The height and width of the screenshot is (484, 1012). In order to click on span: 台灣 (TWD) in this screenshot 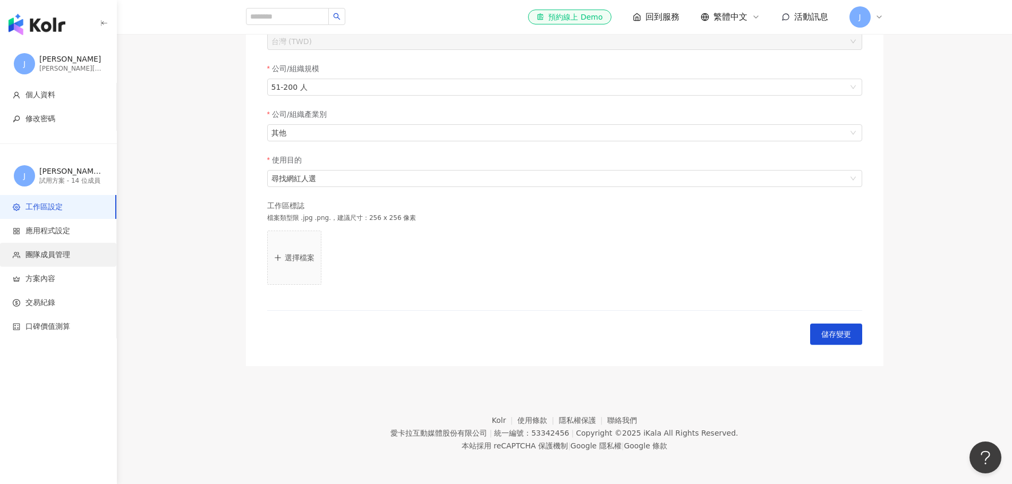, I will do `click(565, 41)`.